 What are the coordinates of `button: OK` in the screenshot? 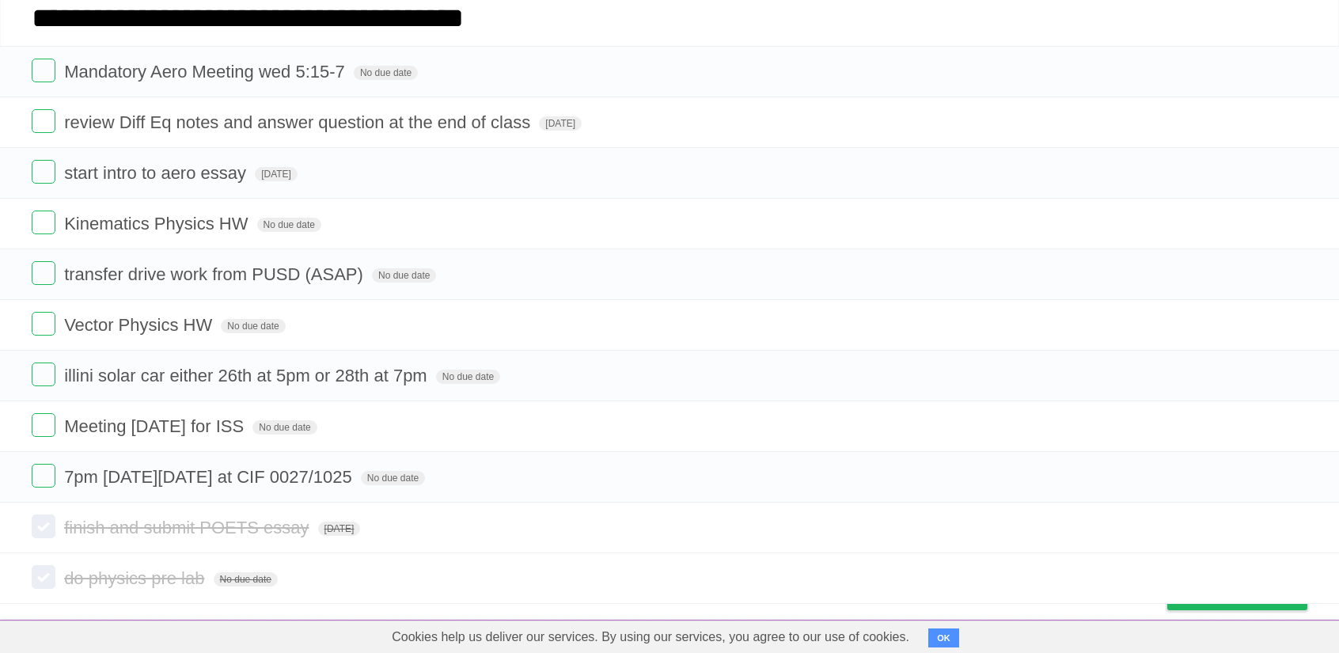 It's located at (943, 638).